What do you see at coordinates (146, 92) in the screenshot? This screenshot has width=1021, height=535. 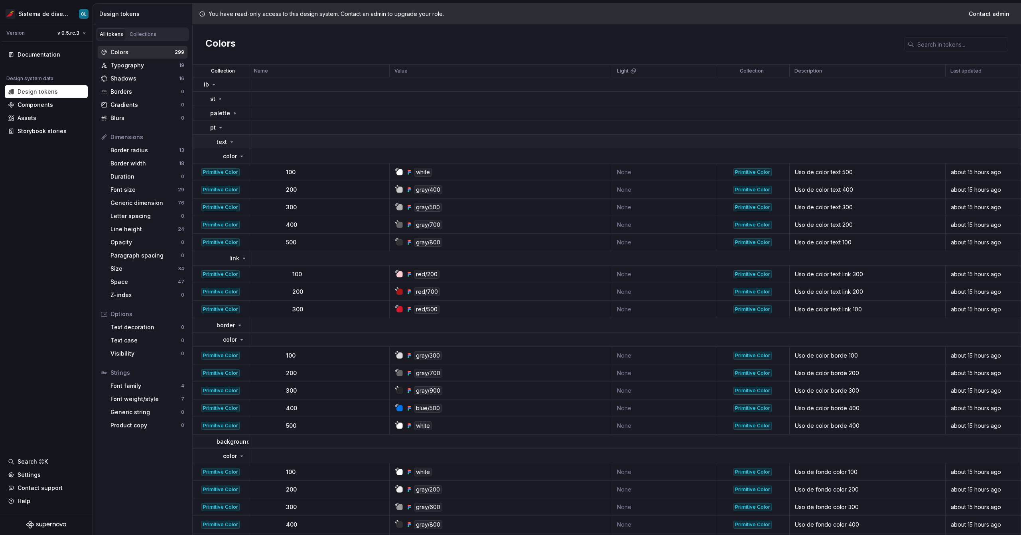 I see `div: Borders` at bounding box center [146, 92].